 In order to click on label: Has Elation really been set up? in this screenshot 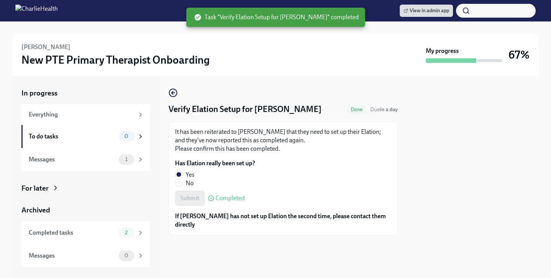, I will do `click(215, 163)`.